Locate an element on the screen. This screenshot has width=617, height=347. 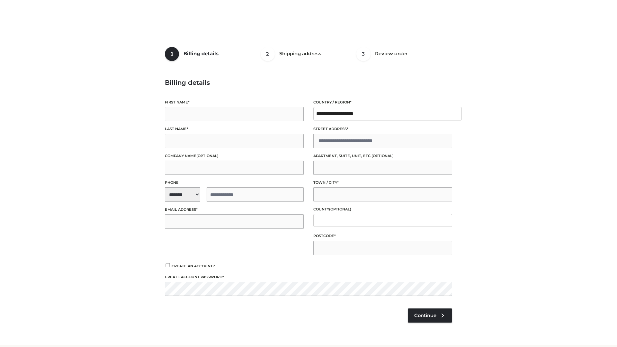
input: Create an account? is located at coordinates (168, 265).